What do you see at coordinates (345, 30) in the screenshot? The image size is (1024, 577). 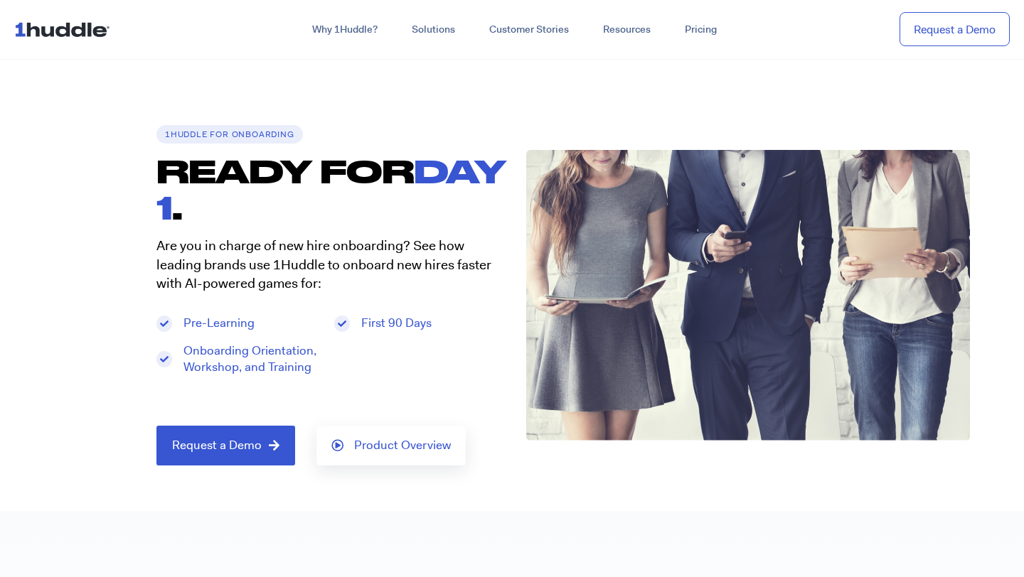 I see `a: Why 1Huddle?` at bounding box center [345, 30].